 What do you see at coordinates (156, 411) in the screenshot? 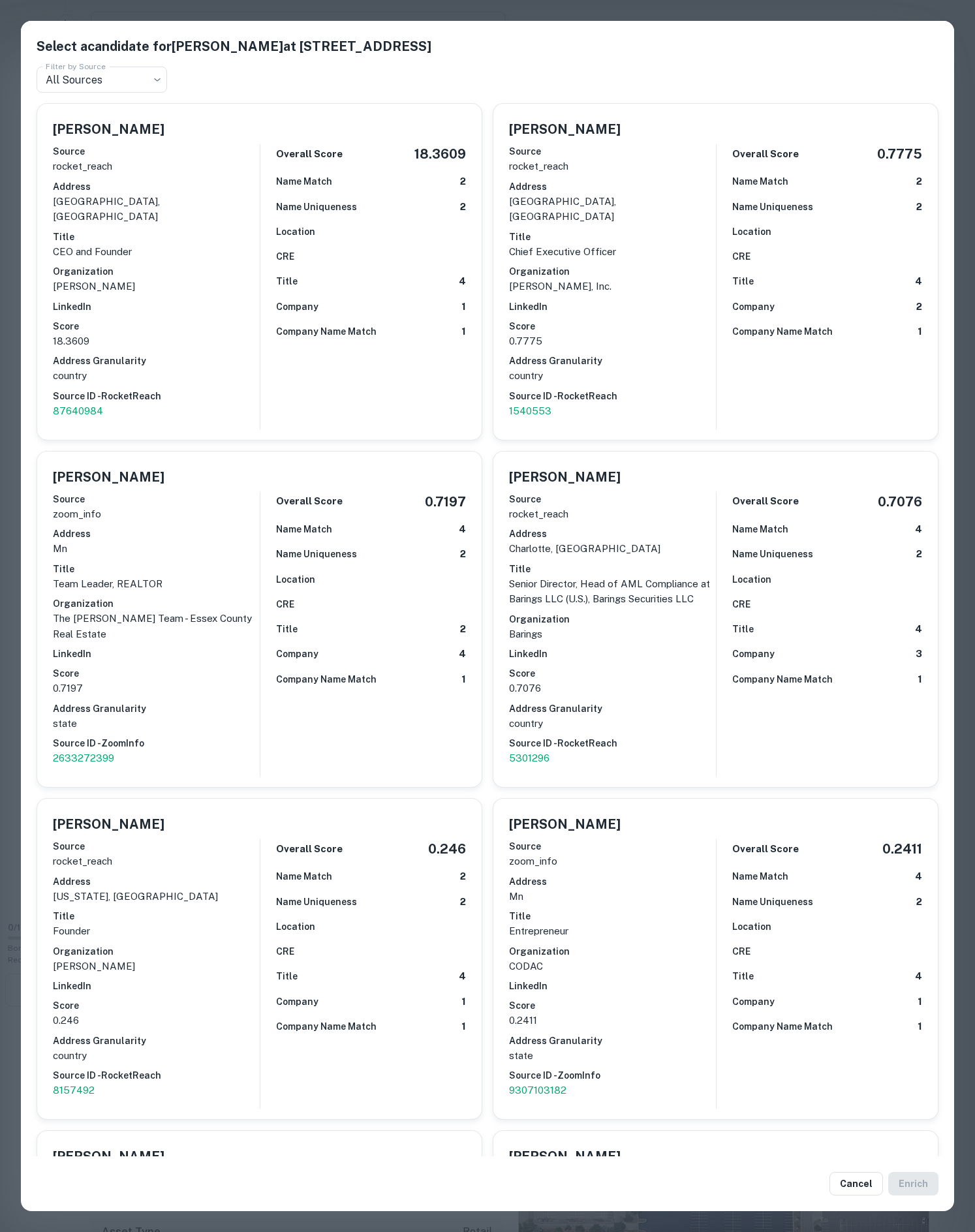
I see `p: 87640984` at bounding box center [156, 411].